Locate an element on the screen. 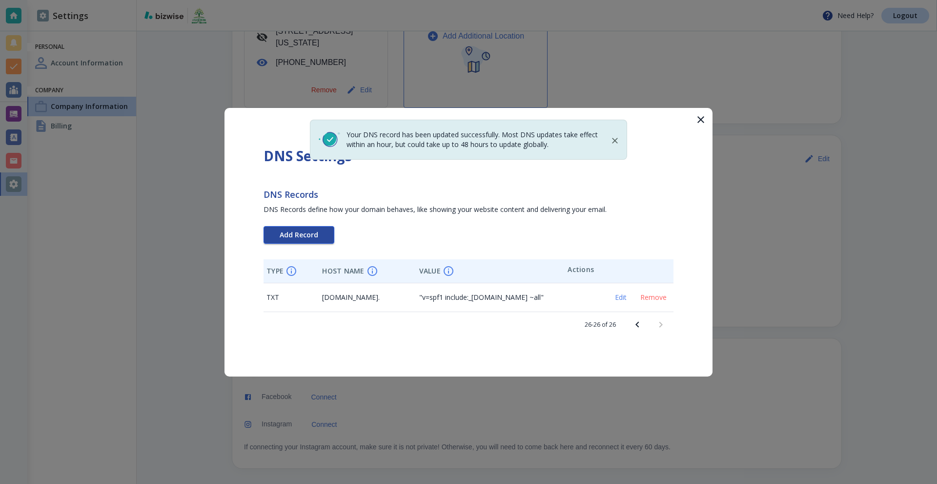 The height and width of the screenshot is (484, 937). strong: DNS Settings is located at coordinates (308, 156).